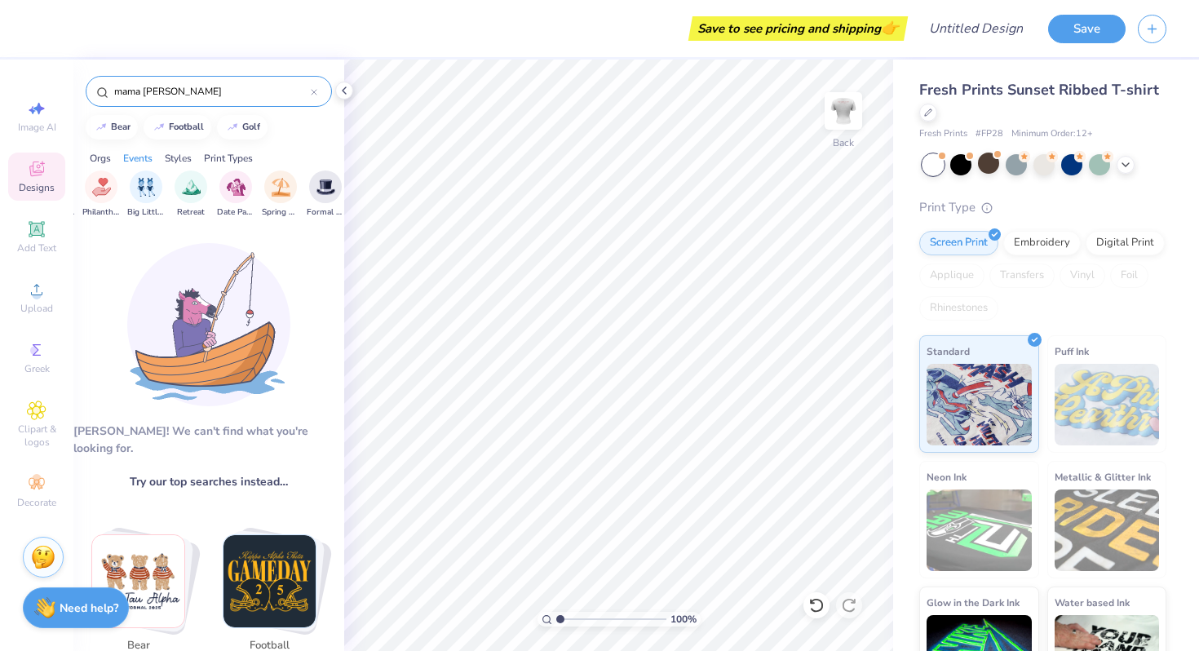 Image resolution: width=1199 pixels, height=651 pixels. Describe the element at coordinates (101, 212) in the screenshot. I see `span: Philanthropy` at that location.